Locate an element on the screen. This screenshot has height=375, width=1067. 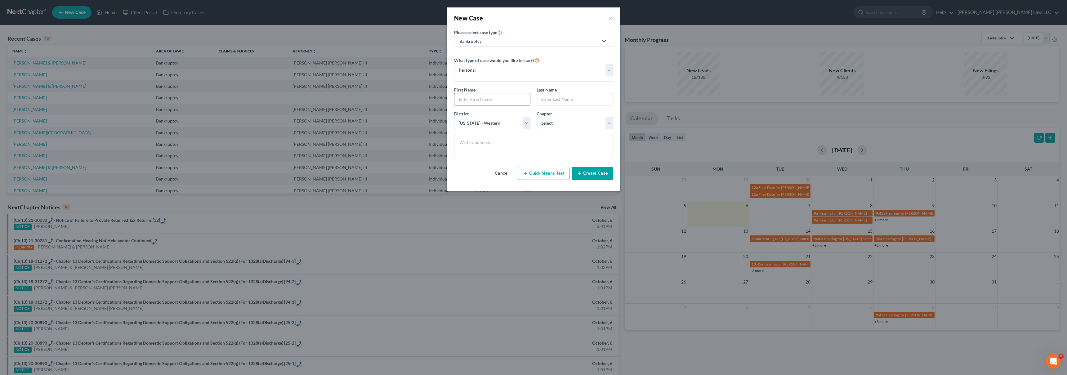
span: First Name is located at coordinates (464, 90).